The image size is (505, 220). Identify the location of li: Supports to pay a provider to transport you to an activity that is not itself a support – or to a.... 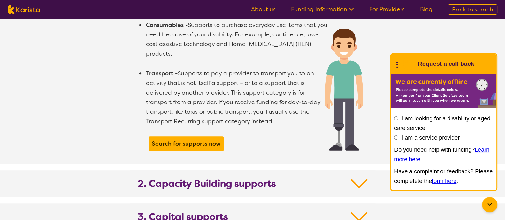
(237, 97).